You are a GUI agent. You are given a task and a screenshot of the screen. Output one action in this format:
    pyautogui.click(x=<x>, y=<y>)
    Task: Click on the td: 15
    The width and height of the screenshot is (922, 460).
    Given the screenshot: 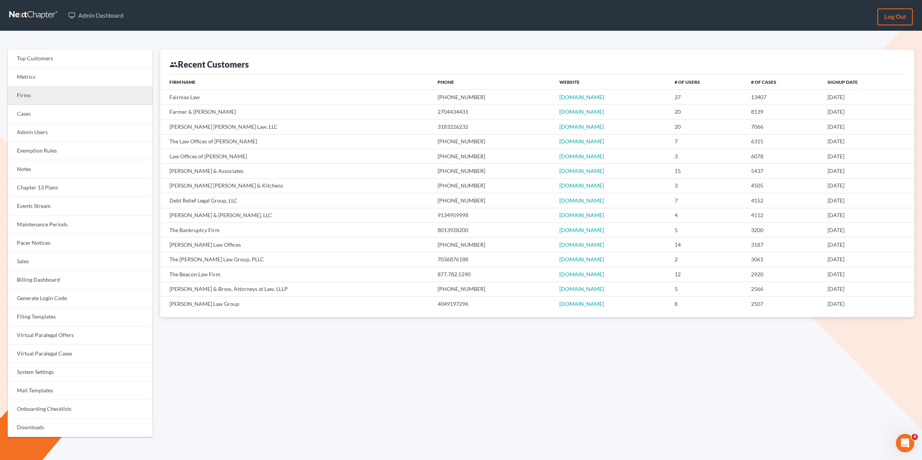 What is the action you would take?
    pyautogui.click(x=707, y=171)
    